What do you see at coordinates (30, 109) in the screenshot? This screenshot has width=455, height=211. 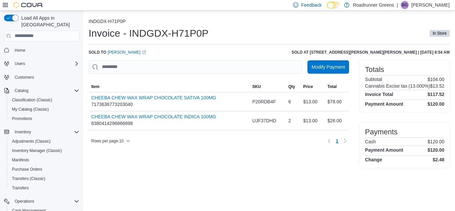 I see `a: My Catalog (Classic)` at bounding box center [30, 109].